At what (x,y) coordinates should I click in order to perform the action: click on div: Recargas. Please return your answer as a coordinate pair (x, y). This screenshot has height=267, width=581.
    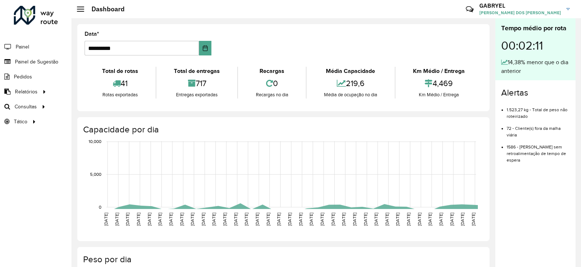
    Looking at the image, I should click on (272, 71).